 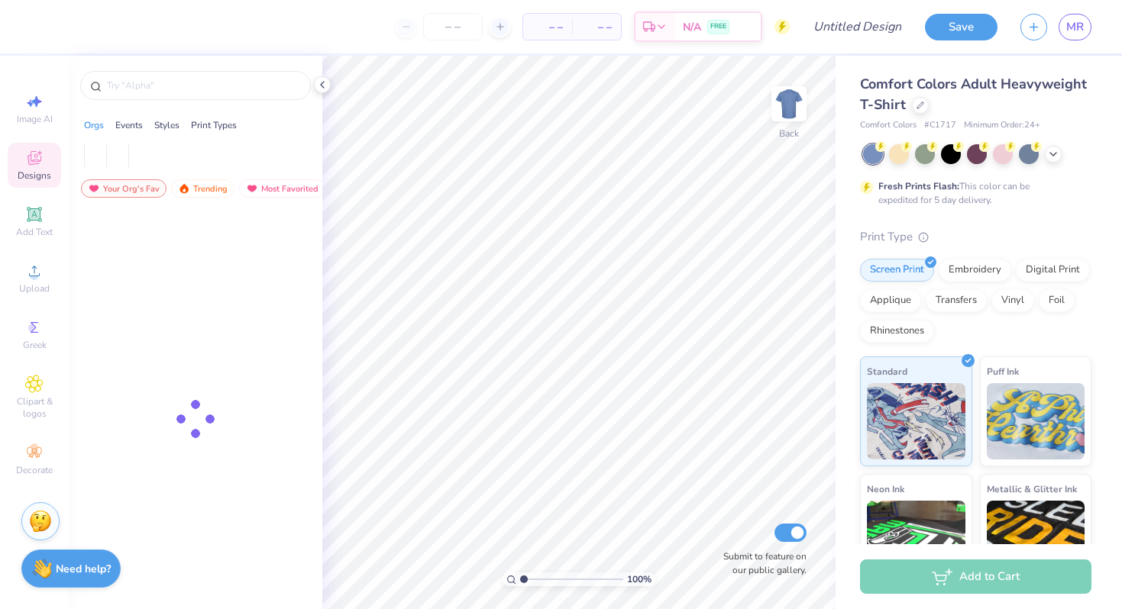 What do you see at coordinates (888, 125) in the screenshot?
I see `span: Comfort Colors` at bounding box center [888, 125].